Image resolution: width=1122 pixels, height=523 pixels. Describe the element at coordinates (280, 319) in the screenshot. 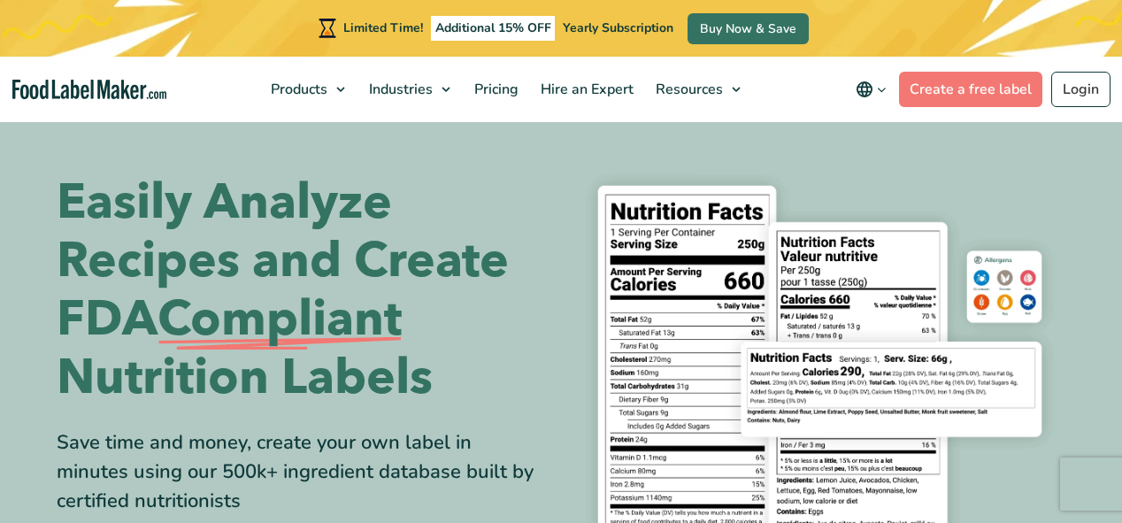

I see `span: Compliant` at that location.